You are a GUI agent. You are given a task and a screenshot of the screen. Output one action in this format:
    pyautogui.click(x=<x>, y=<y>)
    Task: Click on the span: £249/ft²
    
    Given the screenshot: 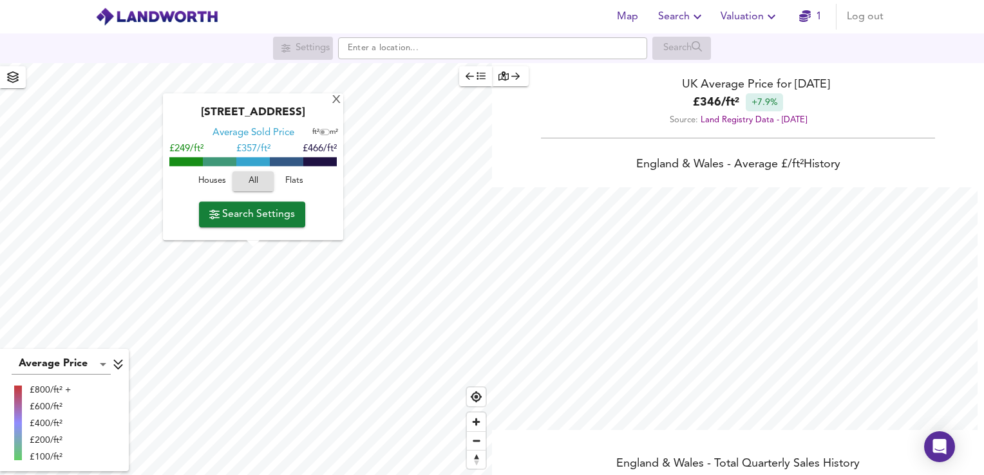 What is the action you would take?
    pyautogui.click(x=186, y=149)
    